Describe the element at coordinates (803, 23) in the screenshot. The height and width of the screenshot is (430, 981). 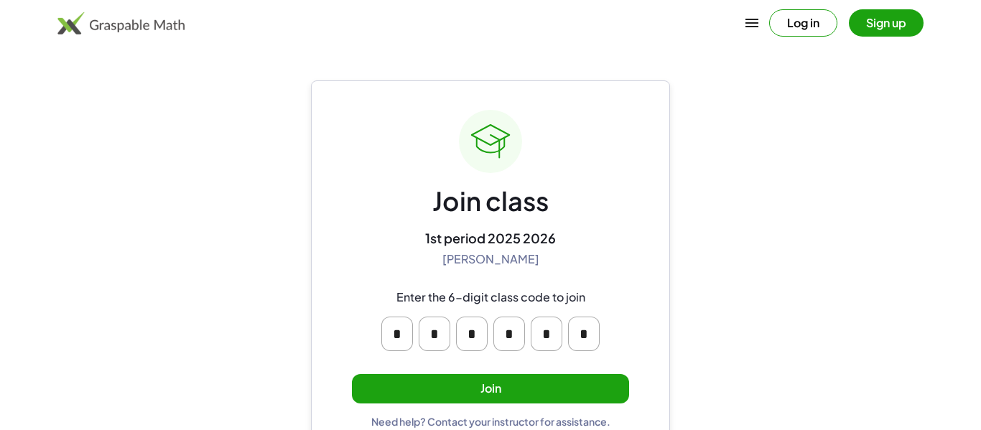
I see `button: Log in` at that location.